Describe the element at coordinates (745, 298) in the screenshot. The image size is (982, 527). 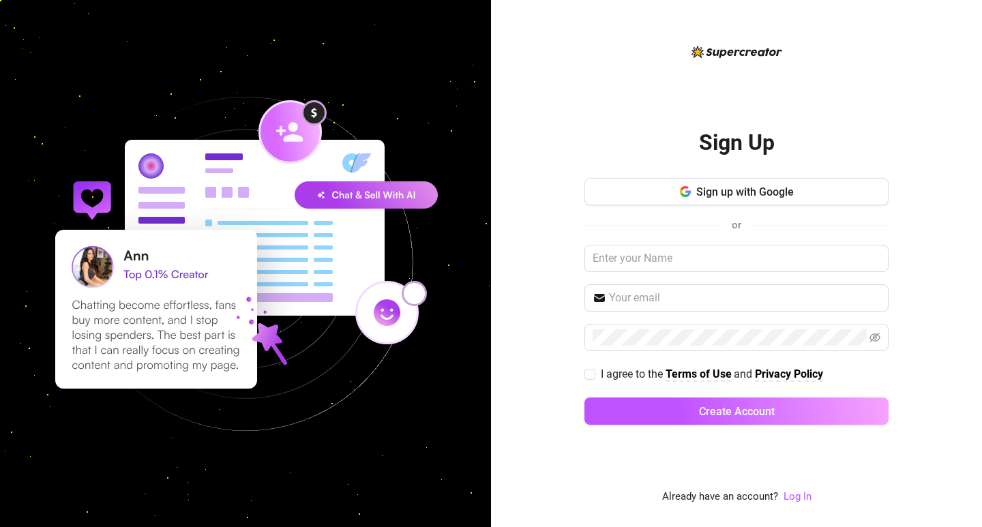
I see `input: Your email` at that location.